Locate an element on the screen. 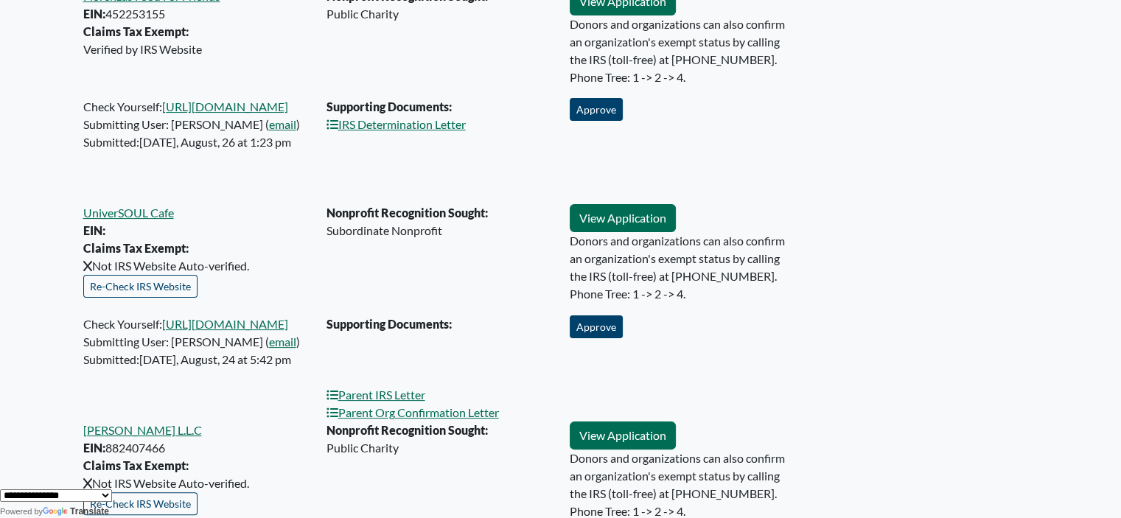 This screenshot has width=1121, height=518. button: Re-Check IRS Website is located at coordinates (140, 286).